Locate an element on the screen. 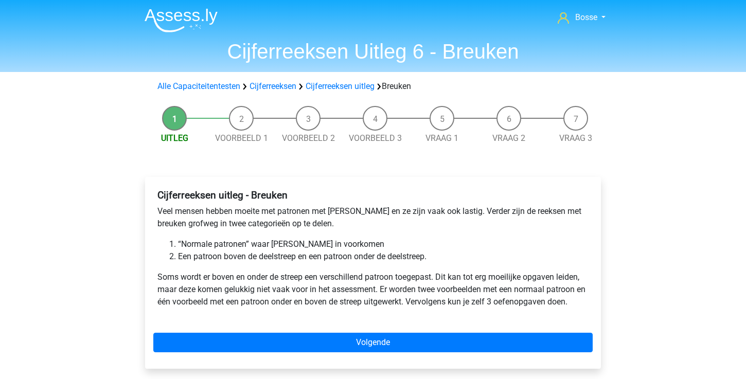 The width and height of the screenshot is (746, 379). p: Soms wordt er boven en onder de streep een verschillend patroon toegepast. Dit kan tot erg moeili... is located at coordinates (373, 290).